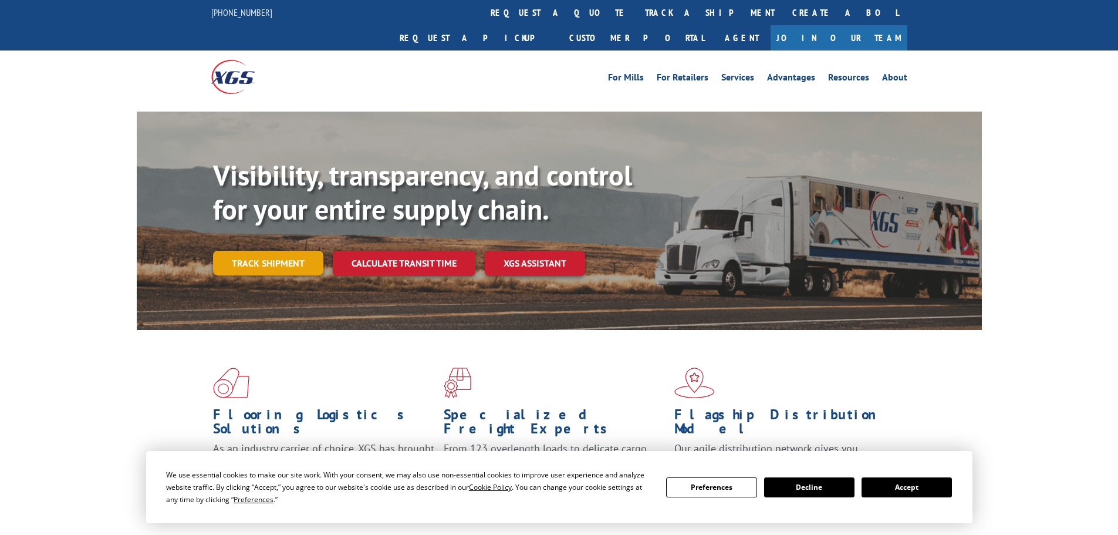  What do you see at coordinates (711, 487) in the screenshot?
I see `button: Preferences` at bounding box center [711, 487].